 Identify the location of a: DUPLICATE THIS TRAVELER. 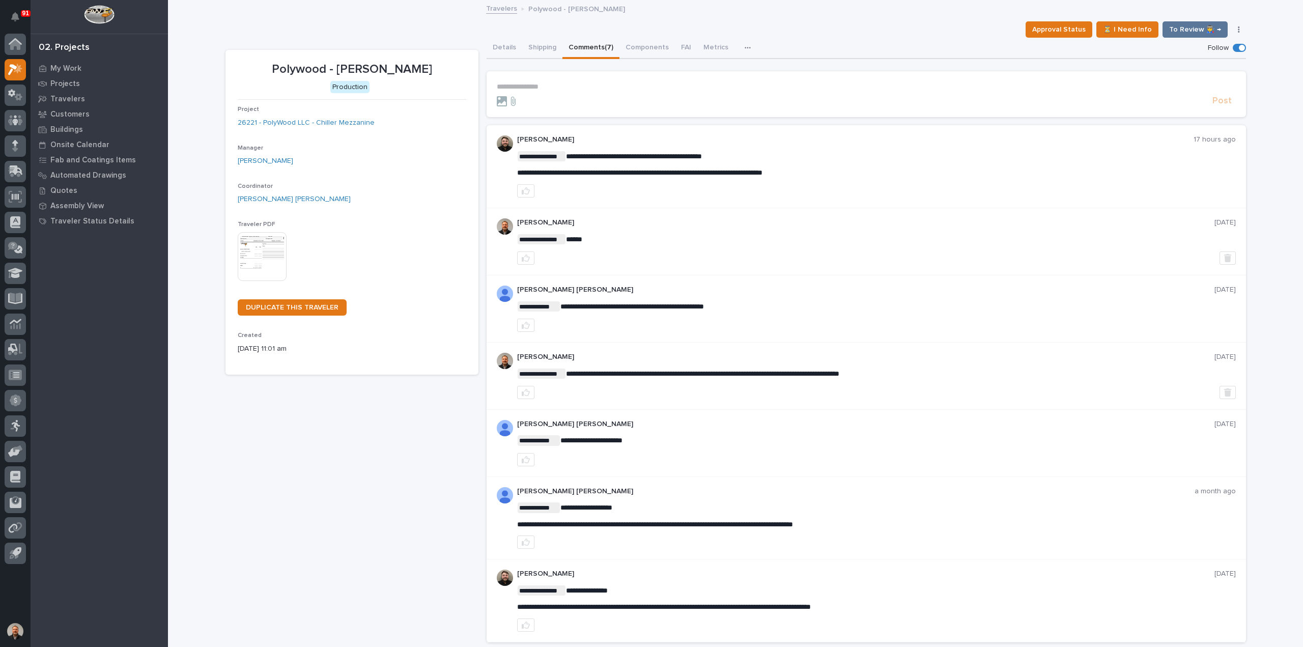
(292, 307).